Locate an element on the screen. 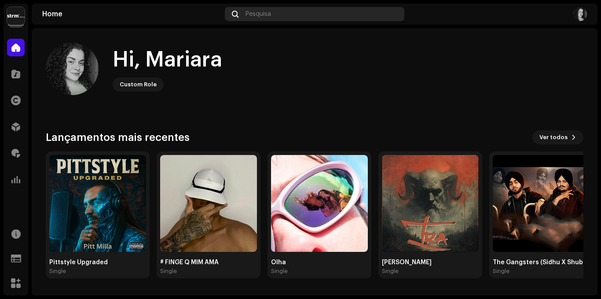  h3: Lançamentos mais recentes is located at coordinates (118, 137).